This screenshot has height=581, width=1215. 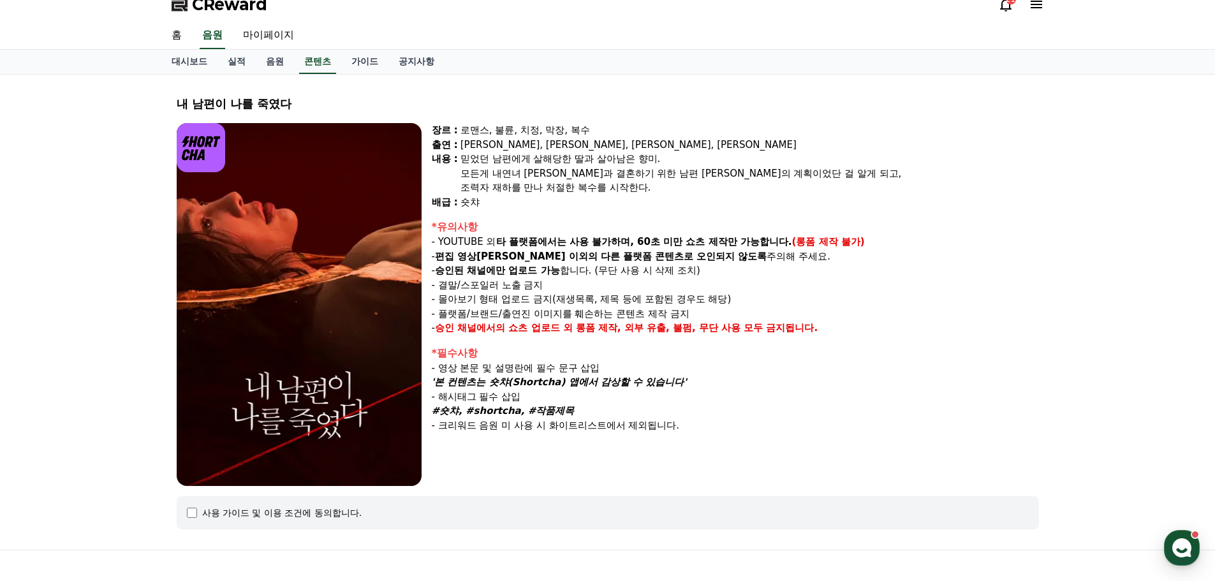 I want to click on div: 조력자 재하를 만나 처절한 복수를 시작한다., so click(x=750, y=188).